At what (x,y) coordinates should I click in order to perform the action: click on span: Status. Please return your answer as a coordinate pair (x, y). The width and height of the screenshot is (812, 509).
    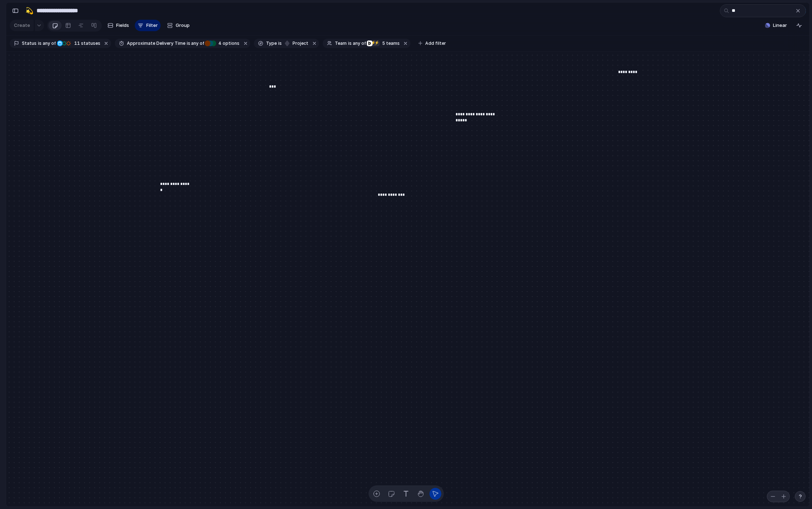
    Looking at the image, I should click on (29, 43).